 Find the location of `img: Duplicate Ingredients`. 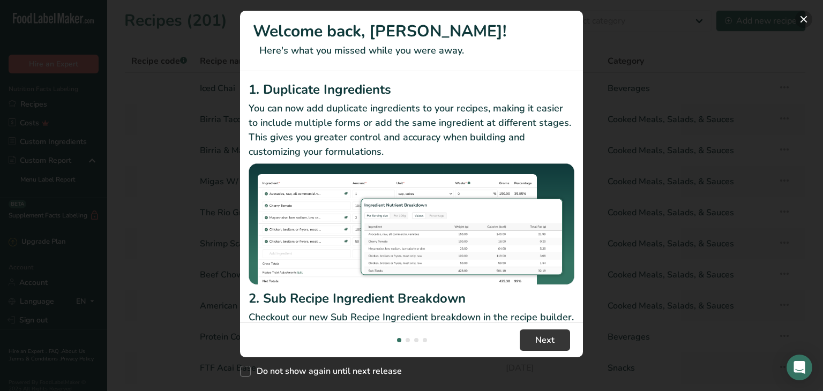

img: Duplicate Ingredients is located at coordinates (412, 224).